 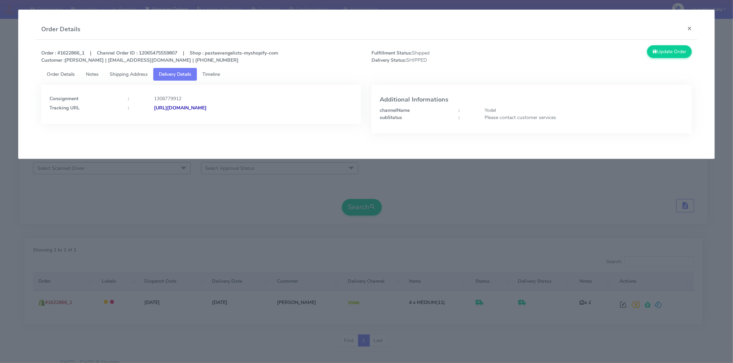 I want to click on strong: Consignment, so click(x=64, y=99).